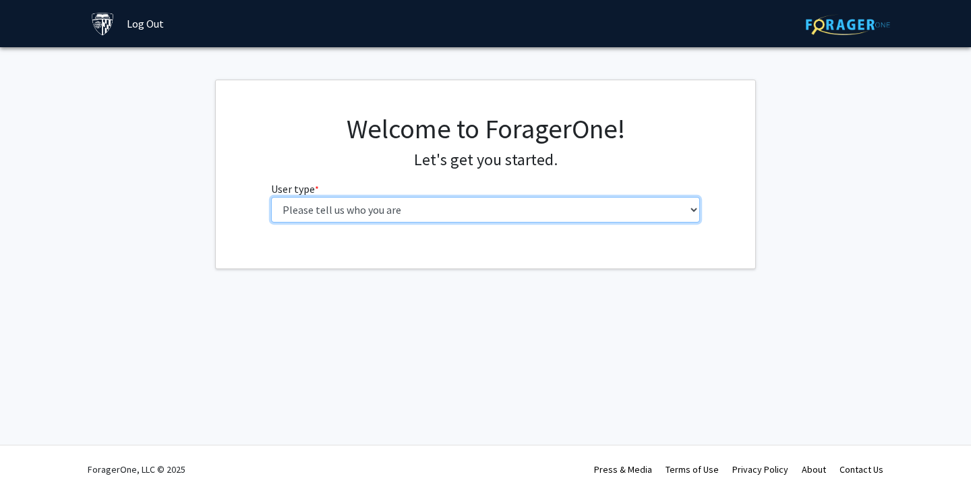 This screenshot has width=971, height=493. What do you see at coordinates (848, 24) in the screenshot?
I see `img: ForagerOne Logo` at bounding box center [848, 24].